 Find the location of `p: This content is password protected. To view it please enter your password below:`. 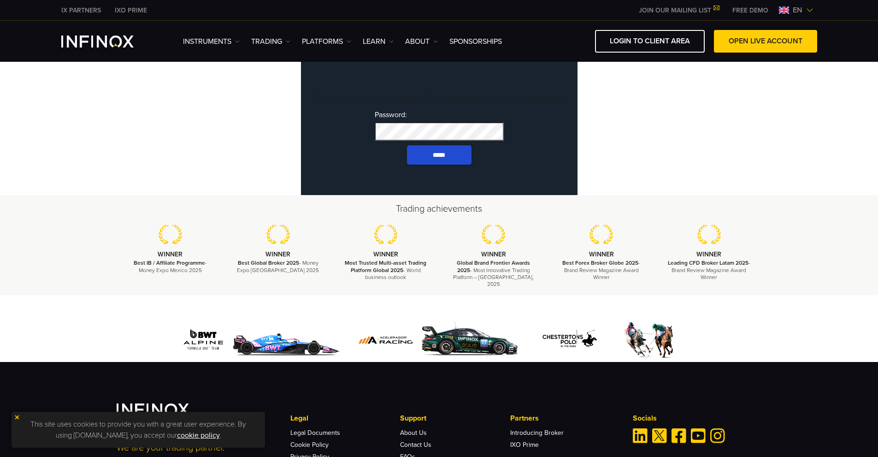

p: This content is password protected. To view it please enter your password below: is located at coordinates (439, 98).